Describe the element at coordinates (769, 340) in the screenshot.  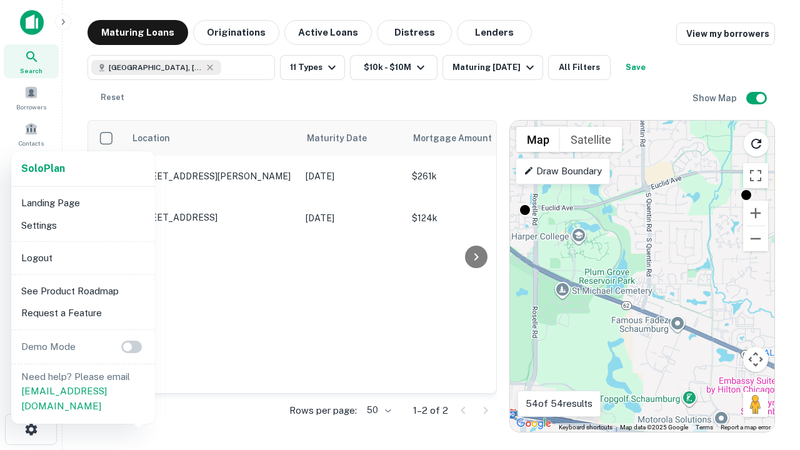
I see `div: Chat Widget` at that location.